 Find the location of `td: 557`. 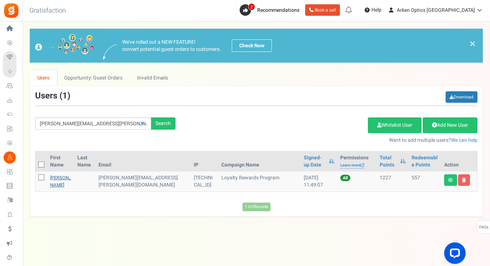

td: 557 is located at coordinates (425, 182).